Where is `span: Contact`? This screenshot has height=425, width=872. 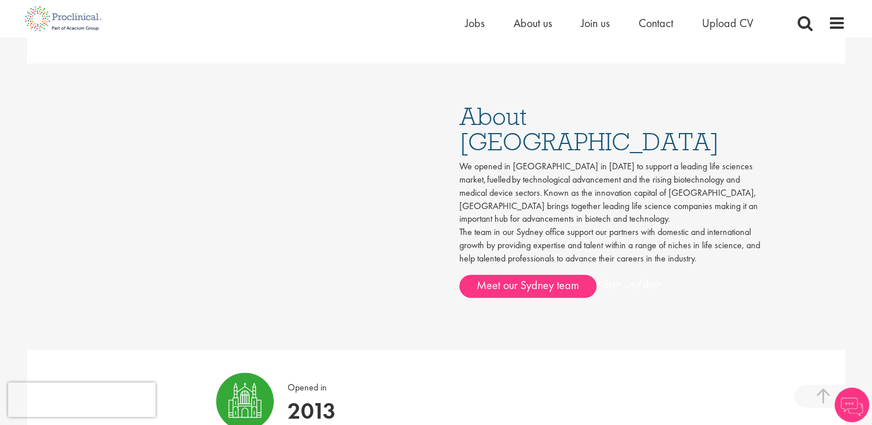
span: Contact is located at coordinates (656, 23).